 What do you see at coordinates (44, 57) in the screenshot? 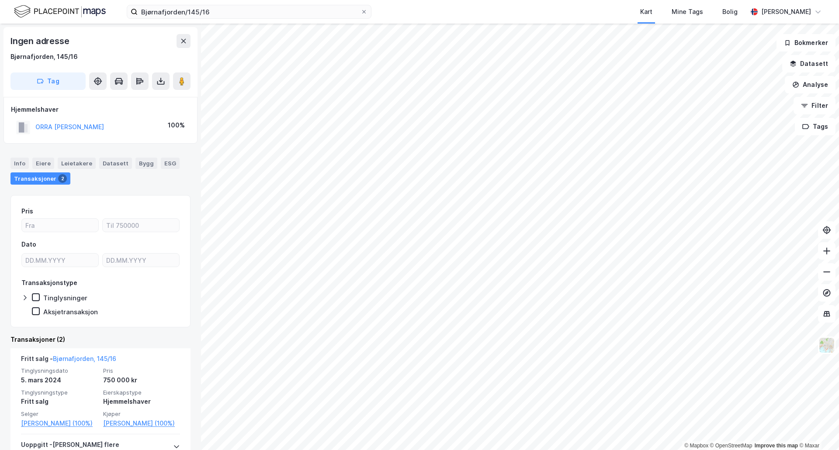
I see `div: Bjørnafjorden, 145/16` at bounding box center [44, 57].